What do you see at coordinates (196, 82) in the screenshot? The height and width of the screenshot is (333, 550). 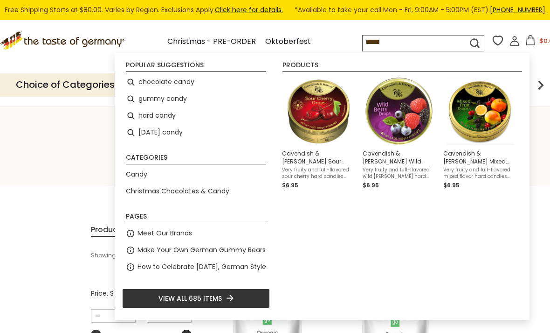 I see `li: chocolate candy` at bounding box center [196, 82].